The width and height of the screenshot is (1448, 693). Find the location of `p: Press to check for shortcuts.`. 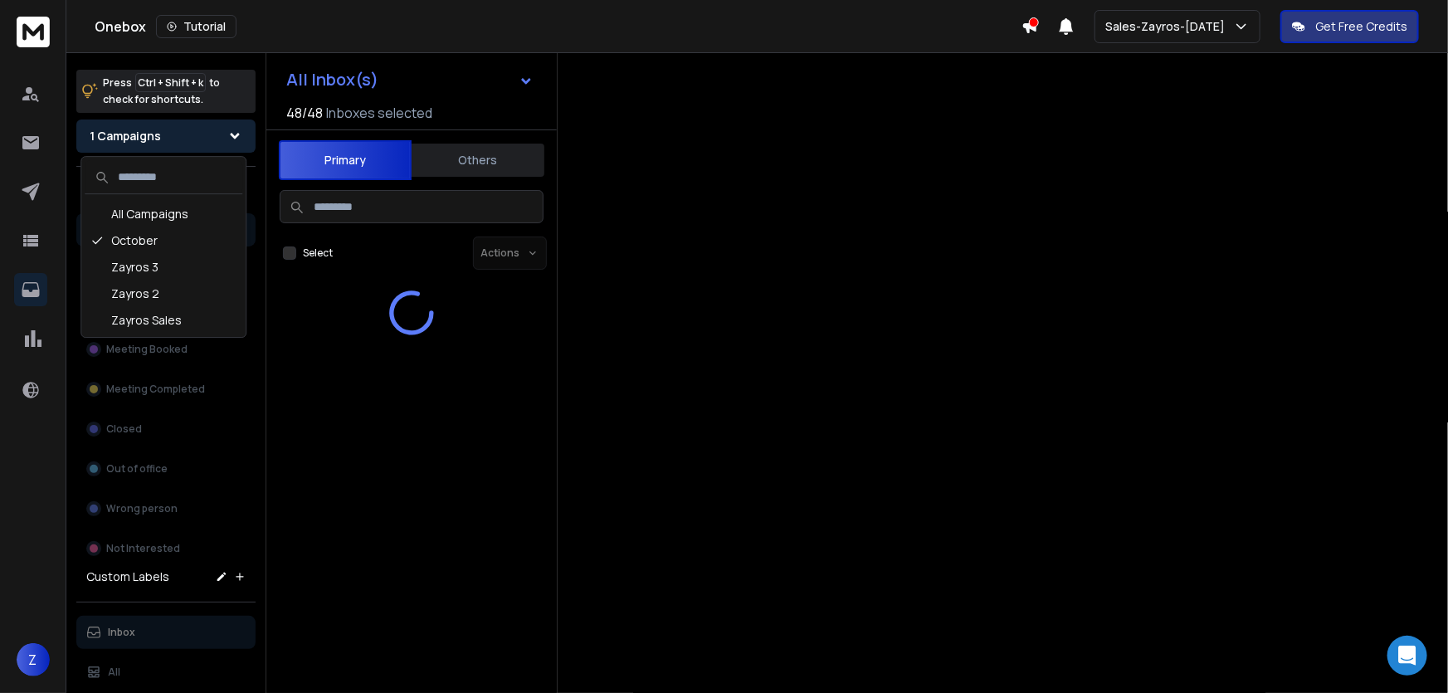

p: Press to check for shortcuts. is located at coordinates (161, 91).